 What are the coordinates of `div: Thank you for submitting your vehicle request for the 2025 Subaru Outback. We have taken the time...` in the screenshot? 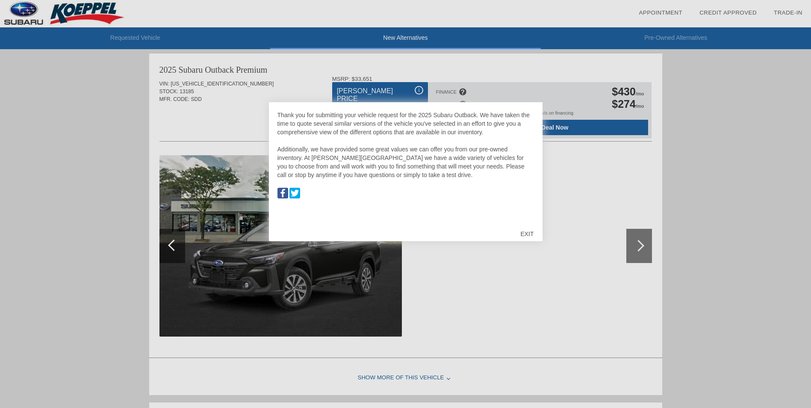 It's located at (405, 166).